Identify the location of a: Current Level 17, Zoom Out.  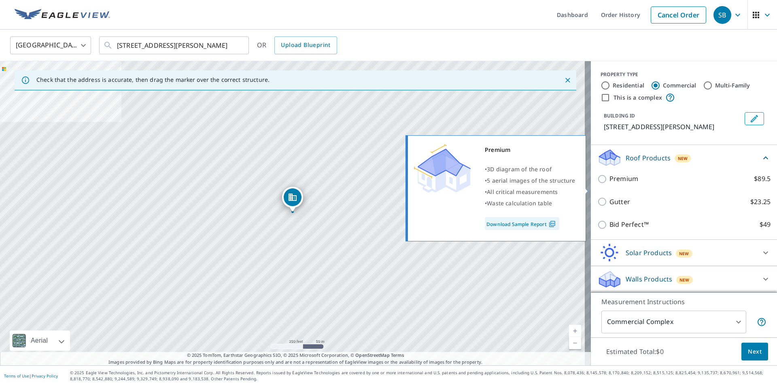
(575, 343).